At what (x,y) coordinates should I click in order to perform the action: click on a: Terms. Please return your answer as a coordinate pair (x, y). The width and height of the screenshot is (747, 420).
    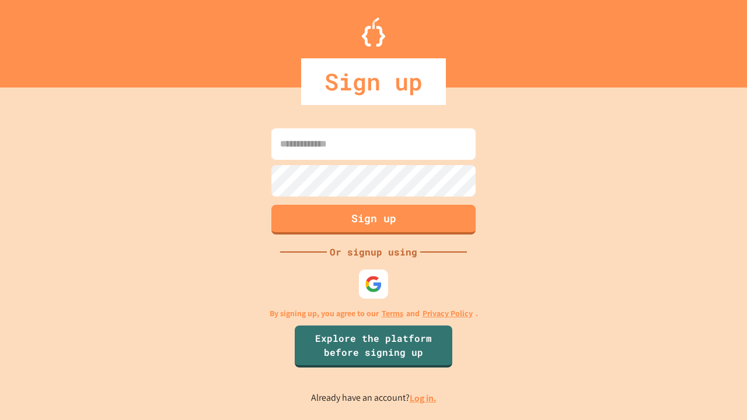
    Looking at the image, I should click on (392, 313).